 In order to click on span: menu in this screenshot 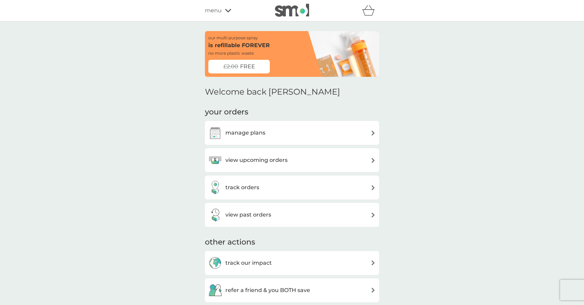, I will do `click(213, 11)`.